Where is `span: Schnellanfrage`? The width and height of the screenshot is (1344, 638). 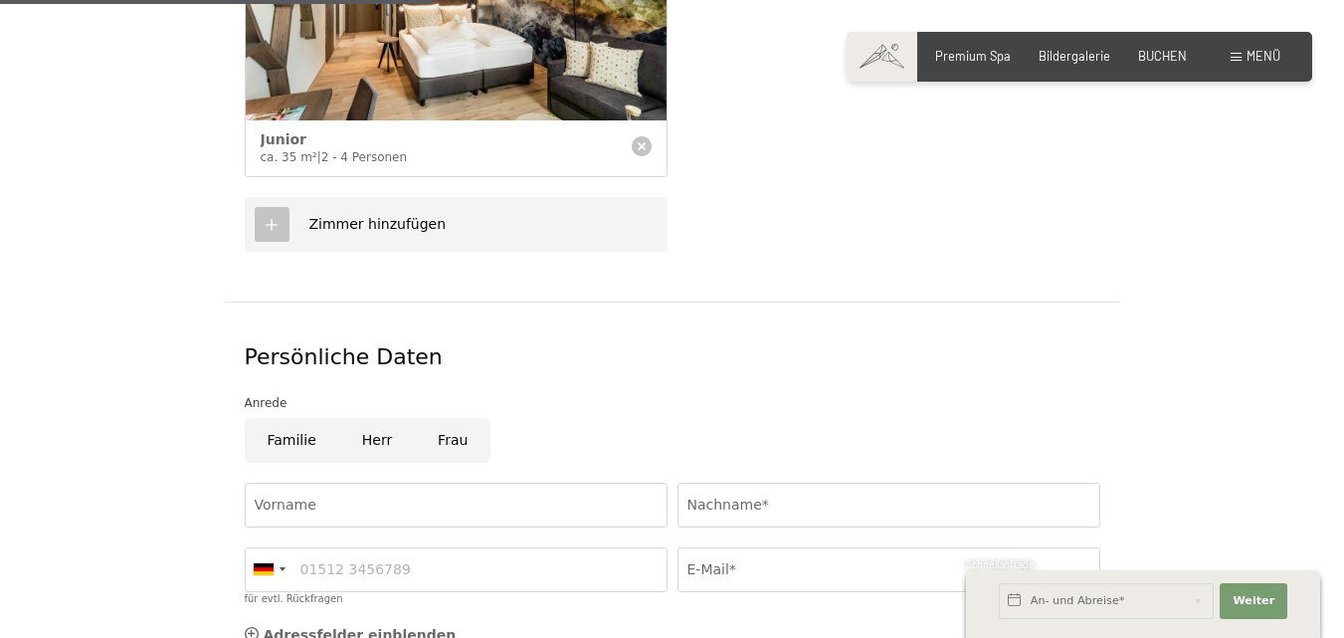
span: Schnellanfrage is located at coordinates (1000, 564).